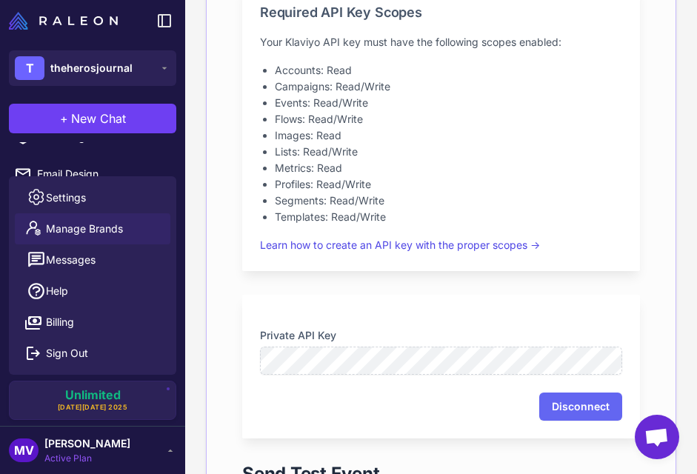 Image resolution: width=697 pixels, height=474 pixels. Describe the element at coordinates (93, 353) in the screenshot. I see `button: Sign Out` at that location.